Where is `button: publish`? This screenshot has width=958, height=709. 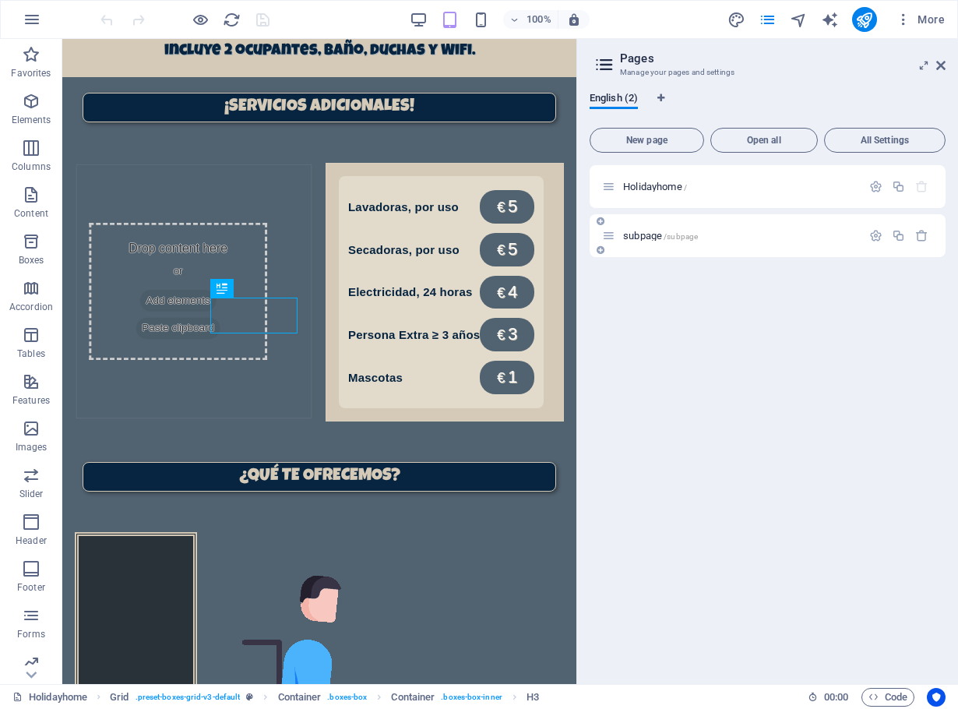
button: publish is located at coordinates (864, 19).